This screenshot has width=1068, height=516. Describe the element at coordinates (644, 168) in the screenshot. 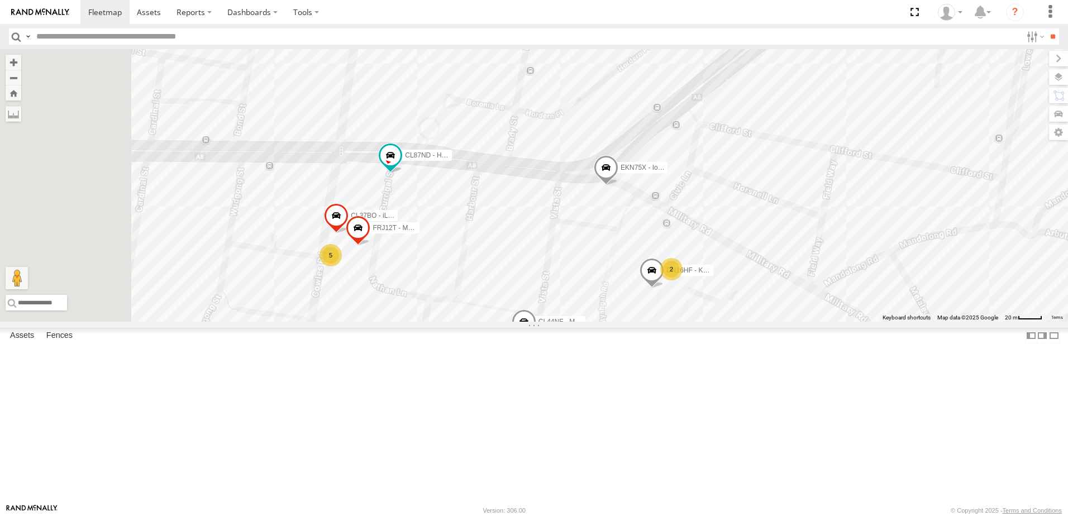

I see `span: EKN75X - Ioniq` at that location.